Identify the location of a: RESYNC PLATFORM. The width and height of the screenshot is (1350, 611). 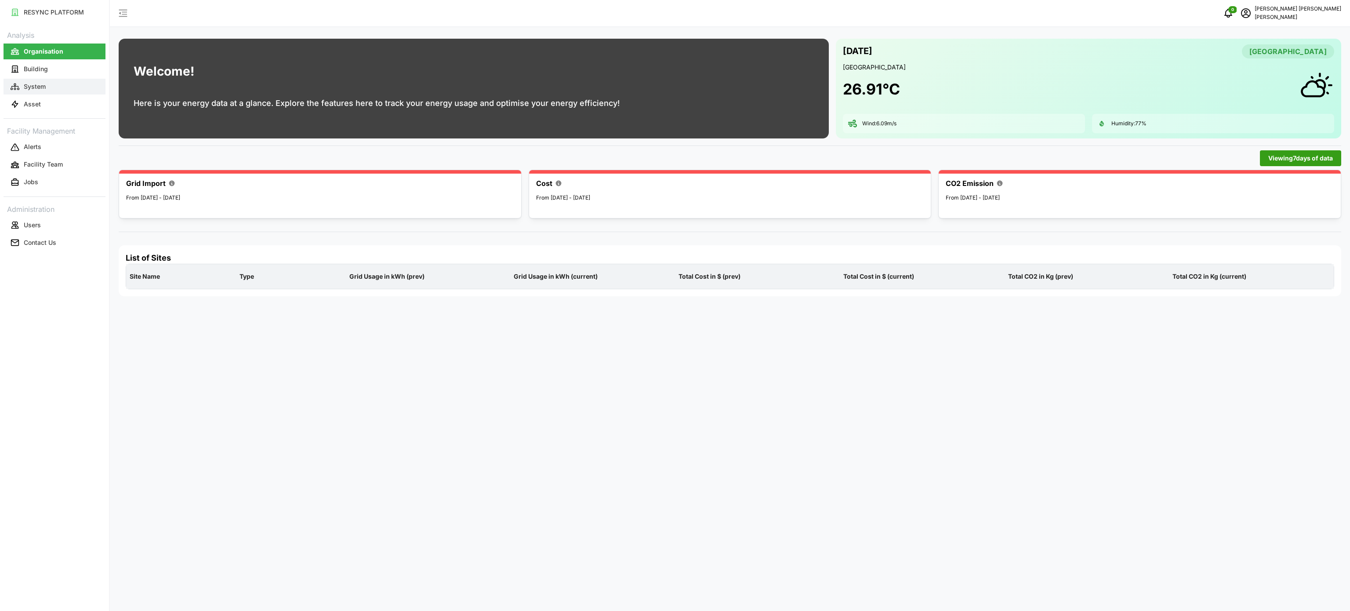
(54, 12).